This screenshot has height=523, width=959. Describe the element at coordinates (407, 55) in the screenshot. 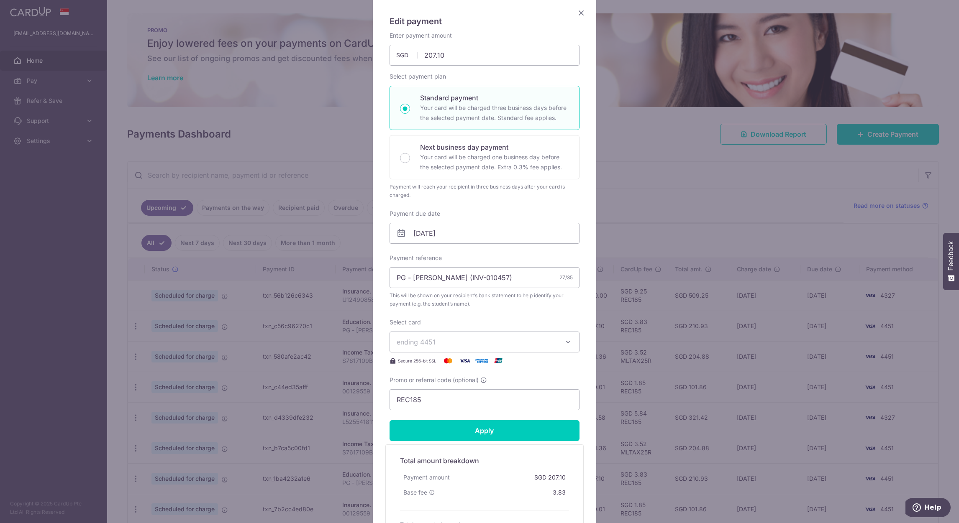

I see `span: SGD` at that location.